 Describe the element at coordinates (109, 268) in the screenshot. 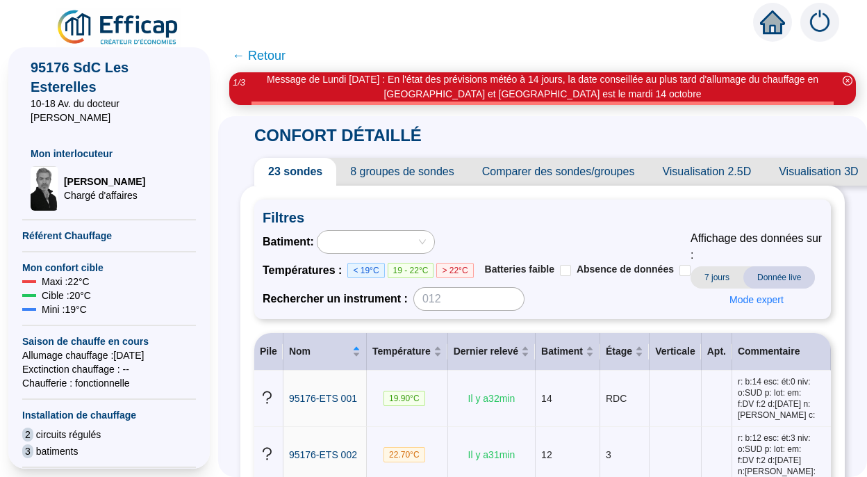

I see `span: Mon confort cible` at that location.